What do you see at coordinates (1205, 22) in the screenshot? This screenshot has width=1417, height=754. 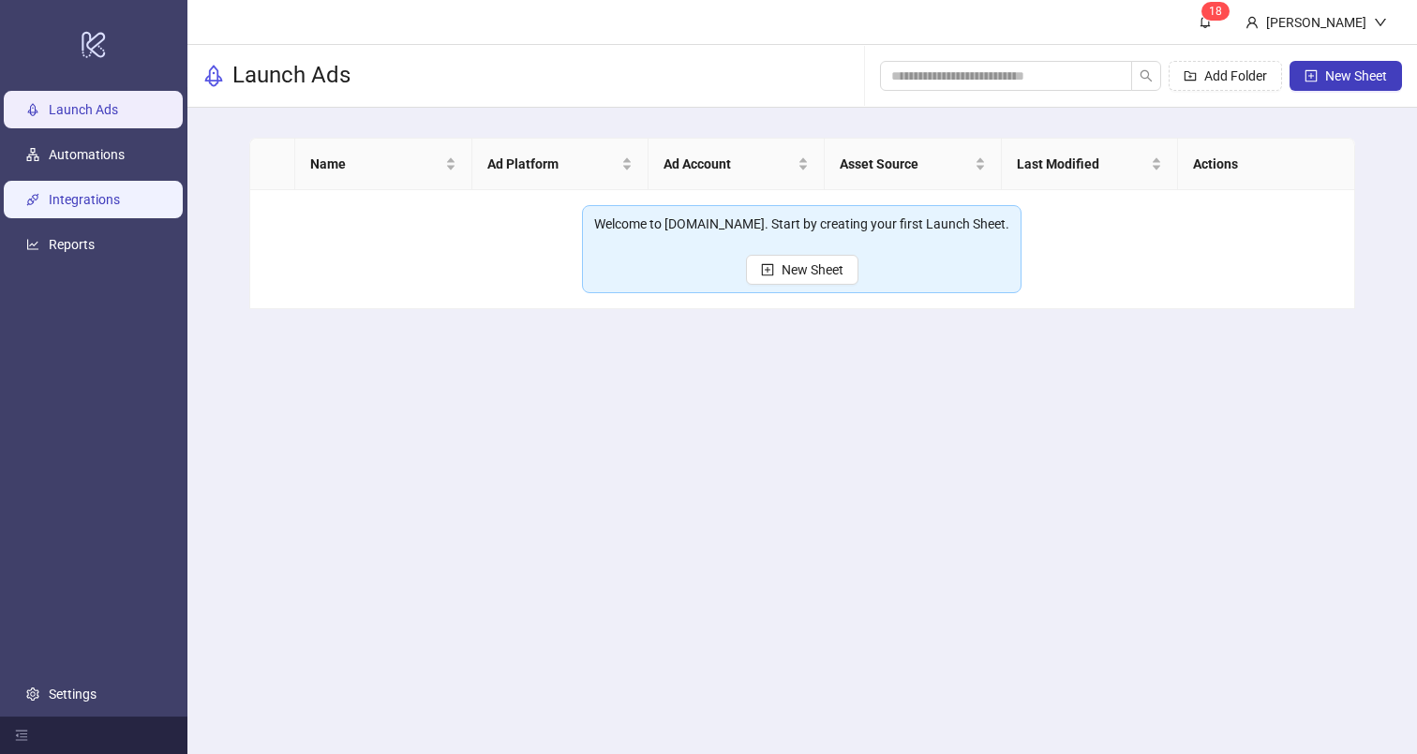 I see `span: bell` at bounding box center [1205, 22].